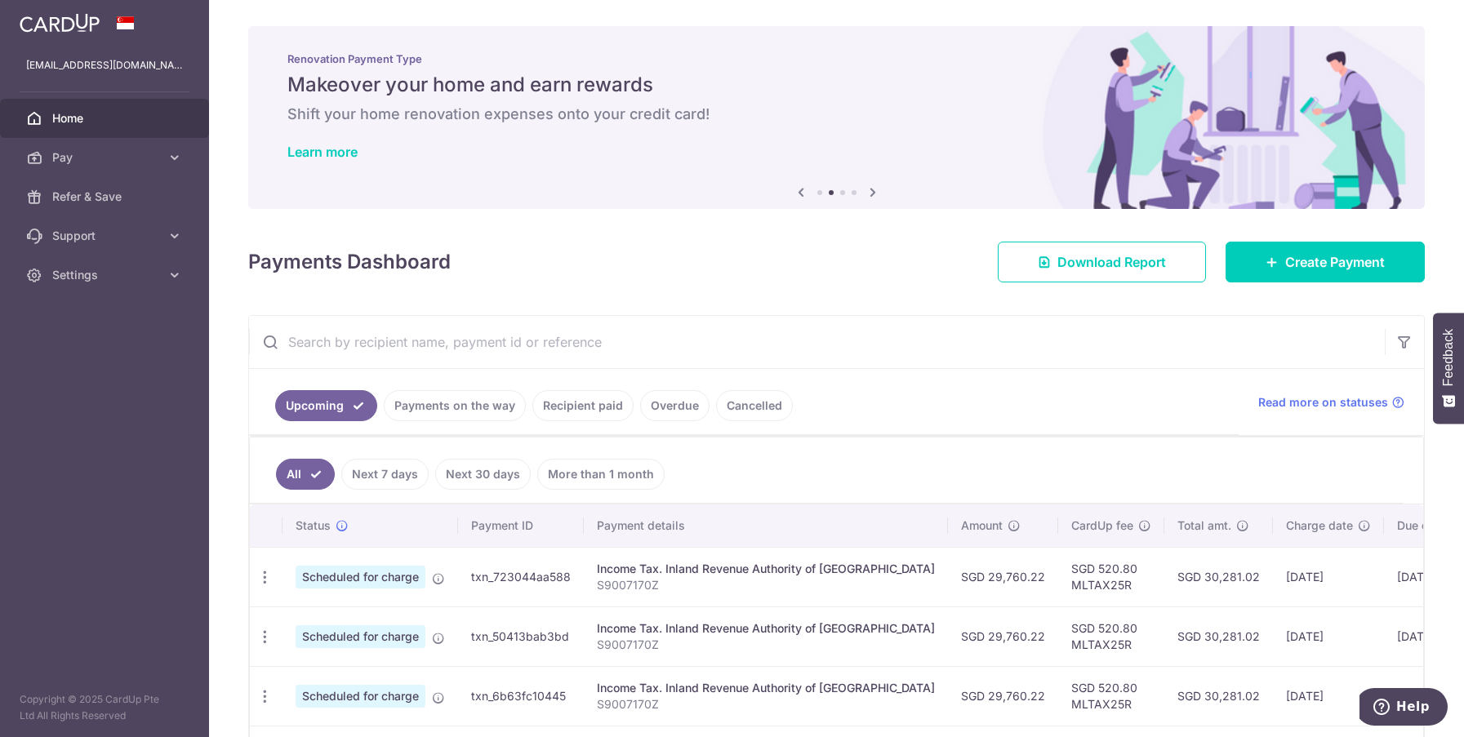 The width and height of the screenshot is (1464, 737). Describe the element at coordinates (1111, 262) in the screenshot. I see `span: Download Report` at that location.